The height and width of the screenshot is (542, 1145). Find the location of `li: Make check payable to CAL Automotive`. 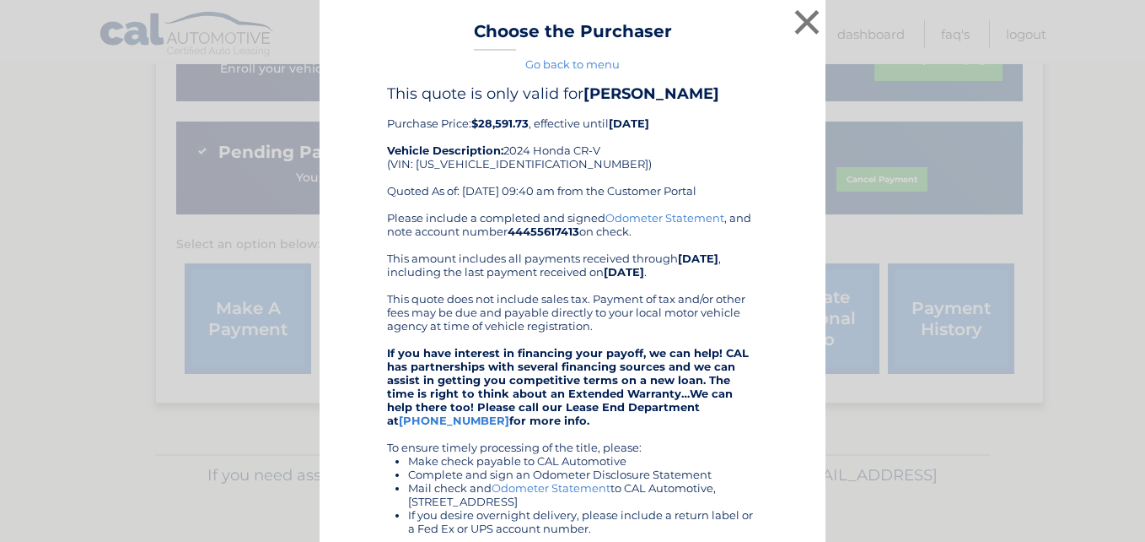

li: Make check payable to CAL Automotive is located at coordinates (583, 461).